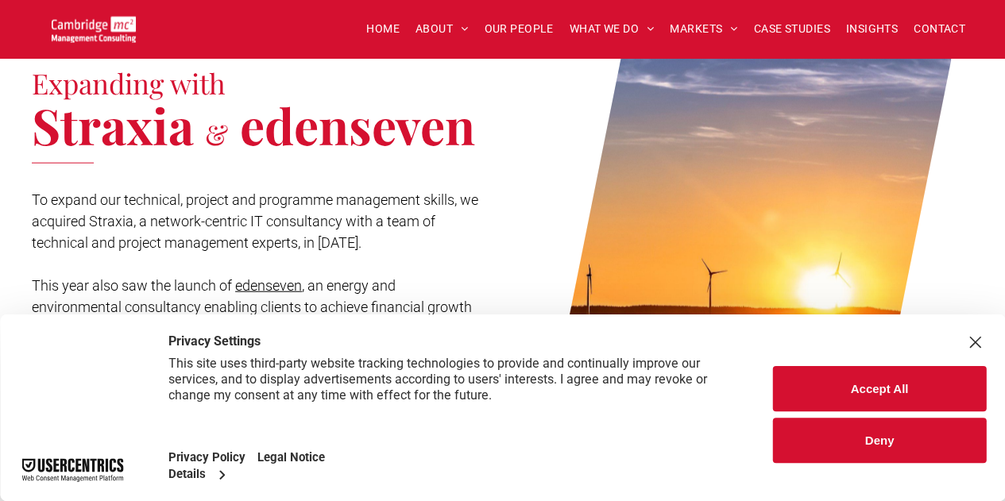  Describe the element at coordinates (383, 29) in the screenshot. I see `a: HOME` at that location.